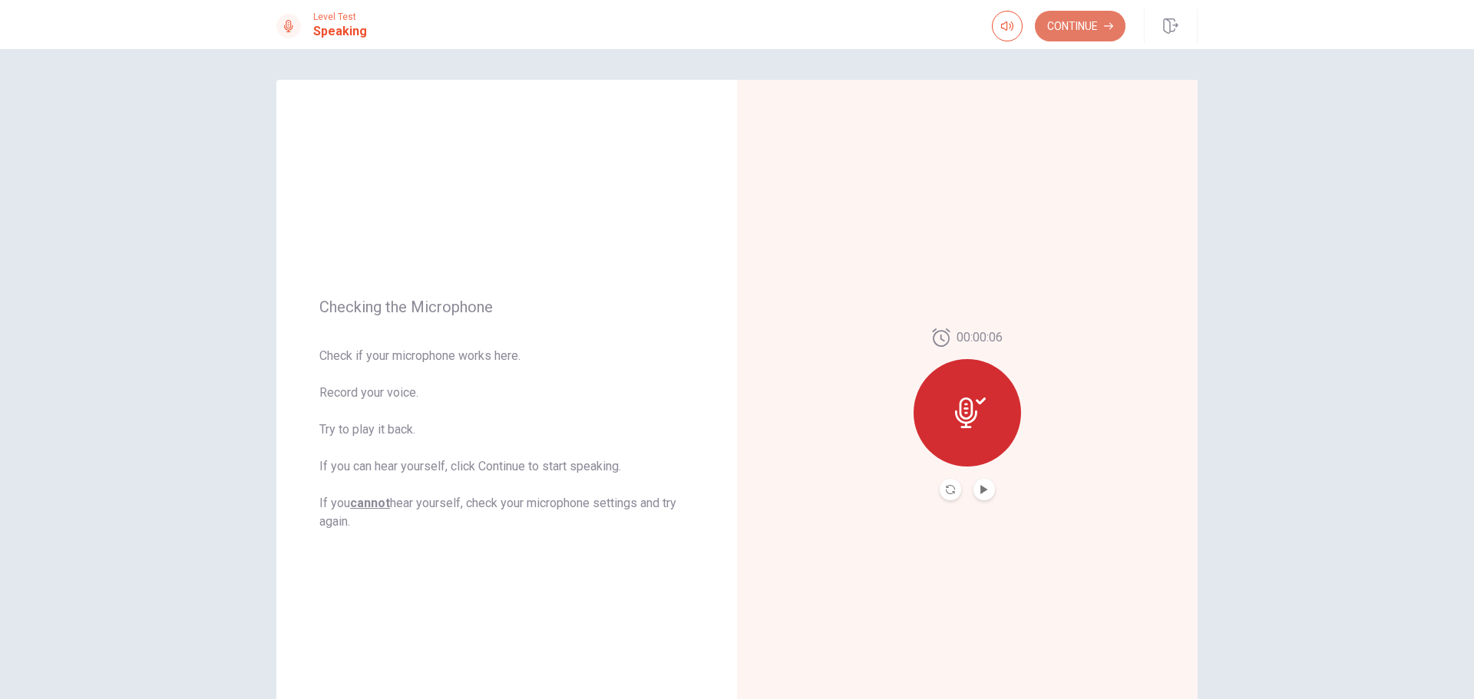  What do you see at coordinates (507, 307) in the screenshot?
I see `span: Checking the Microphone` at bounding box center [507, 307].